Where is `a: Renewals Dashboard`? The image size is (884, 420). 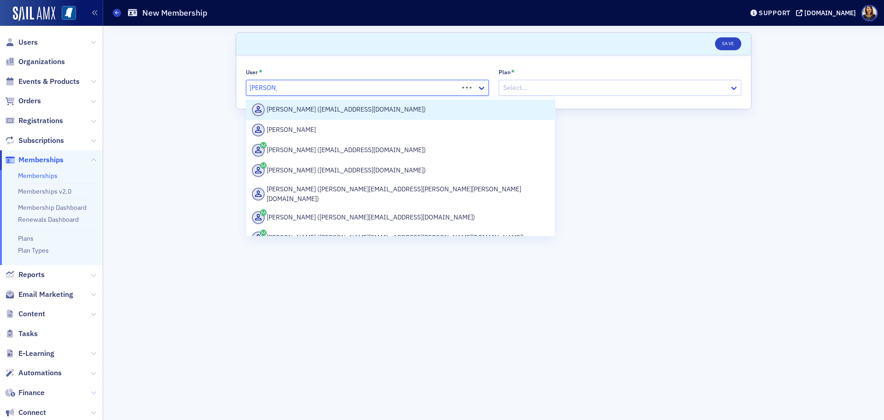
a: Renewals Dashboard is located at coordinates (48, 219).